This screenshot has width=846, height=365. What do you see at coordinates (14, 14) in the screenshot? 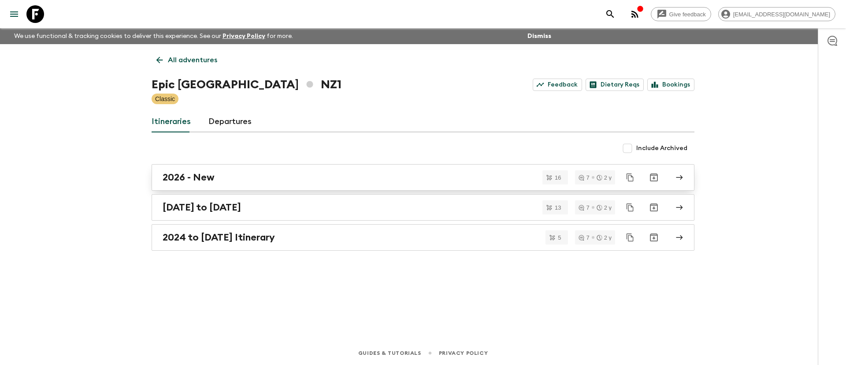
I see `button: menu` at bounding box center [14, 14].